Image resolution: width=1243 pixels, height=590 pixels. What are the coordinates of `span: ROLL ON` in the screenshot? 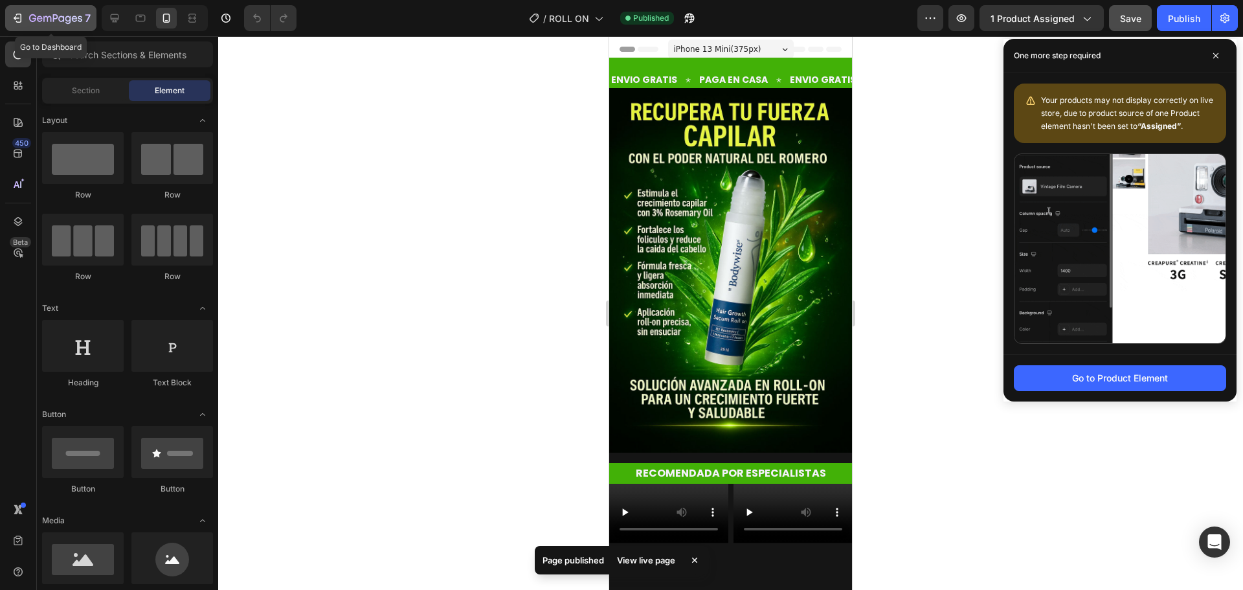 It's located at (569, 18).